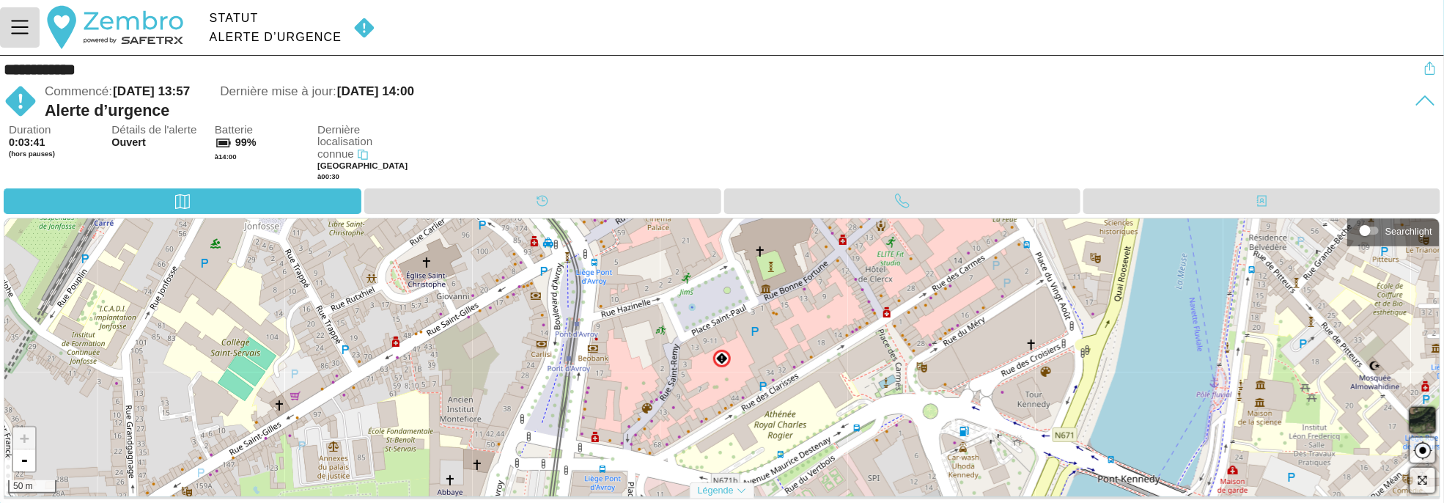 The width and height of the screenshot is (1444, 503). Describe the element at coordinates (262, 130) in the screenshot. I see `span: Batterie` at that location.